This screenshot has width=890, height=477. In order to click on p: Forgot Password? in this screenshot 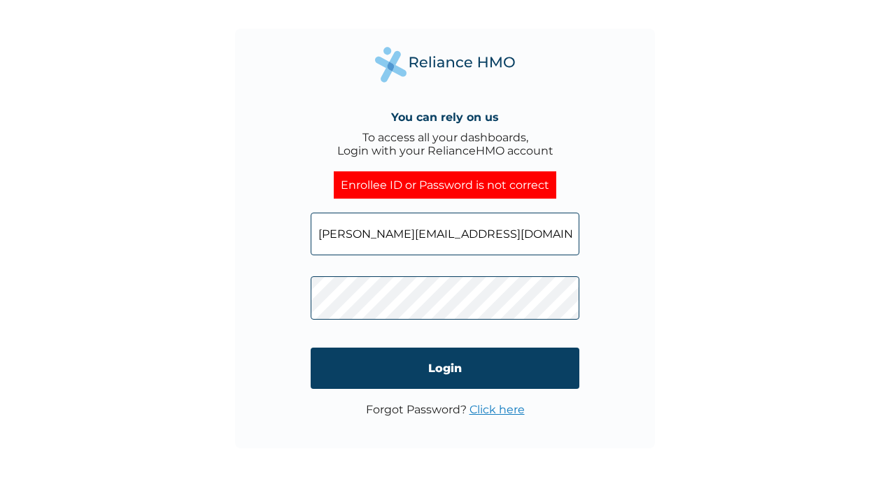, I will do `click(445, 409)`.